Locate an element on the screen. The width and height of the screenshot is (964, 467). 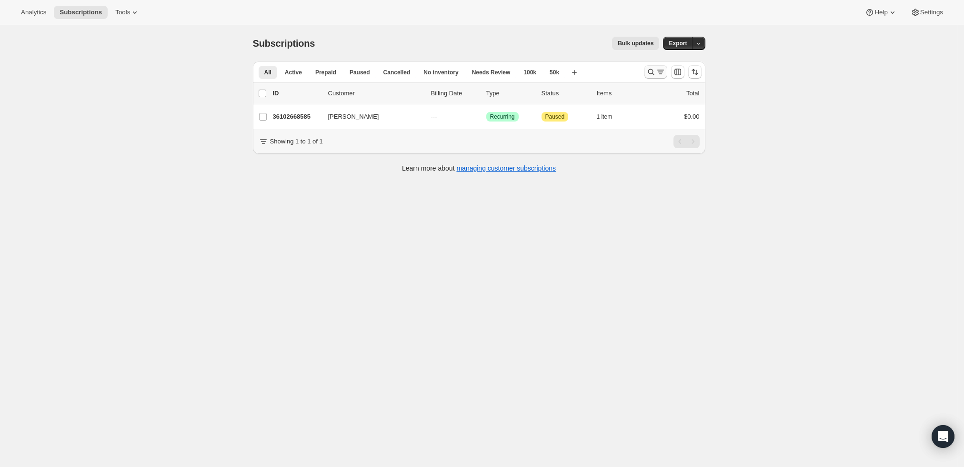
button: Create new view is located at coordinates (575, 72).